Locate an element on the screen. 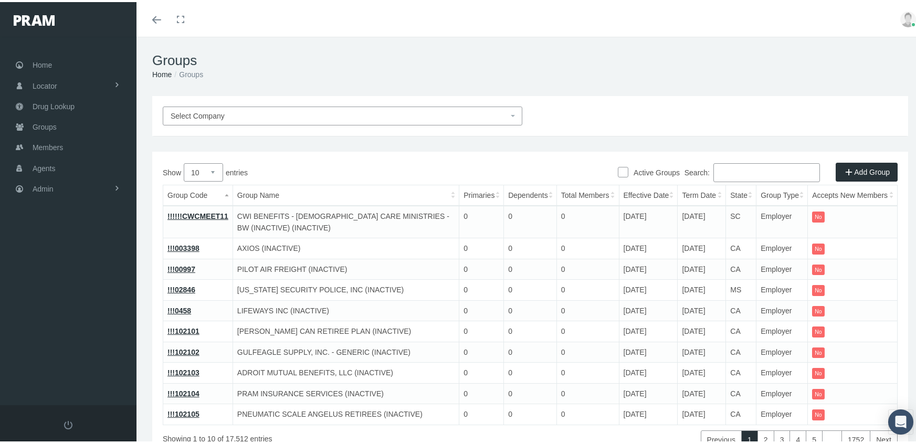 The image size is (916, 443). span: Drug Lookup is located at coordinates (54, 104).